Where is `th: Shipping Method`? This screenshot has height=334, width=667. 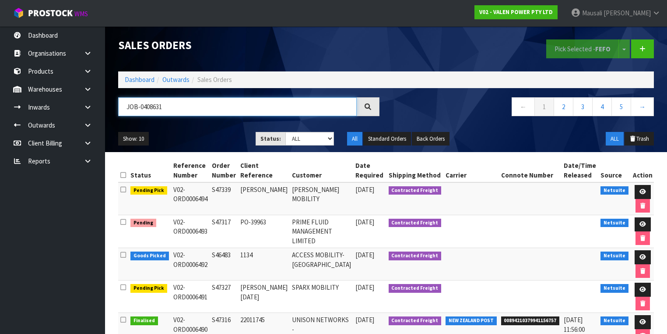 th: Shipping Method is located at coordinates (415, 170).